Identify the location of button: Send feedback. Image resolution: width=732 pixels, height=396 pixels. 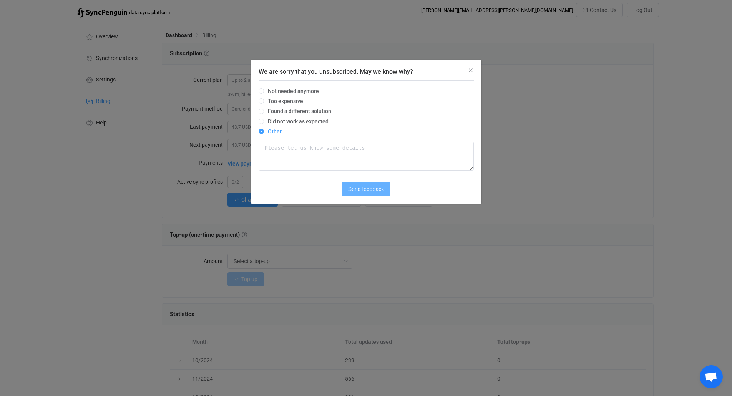
(366, 189).